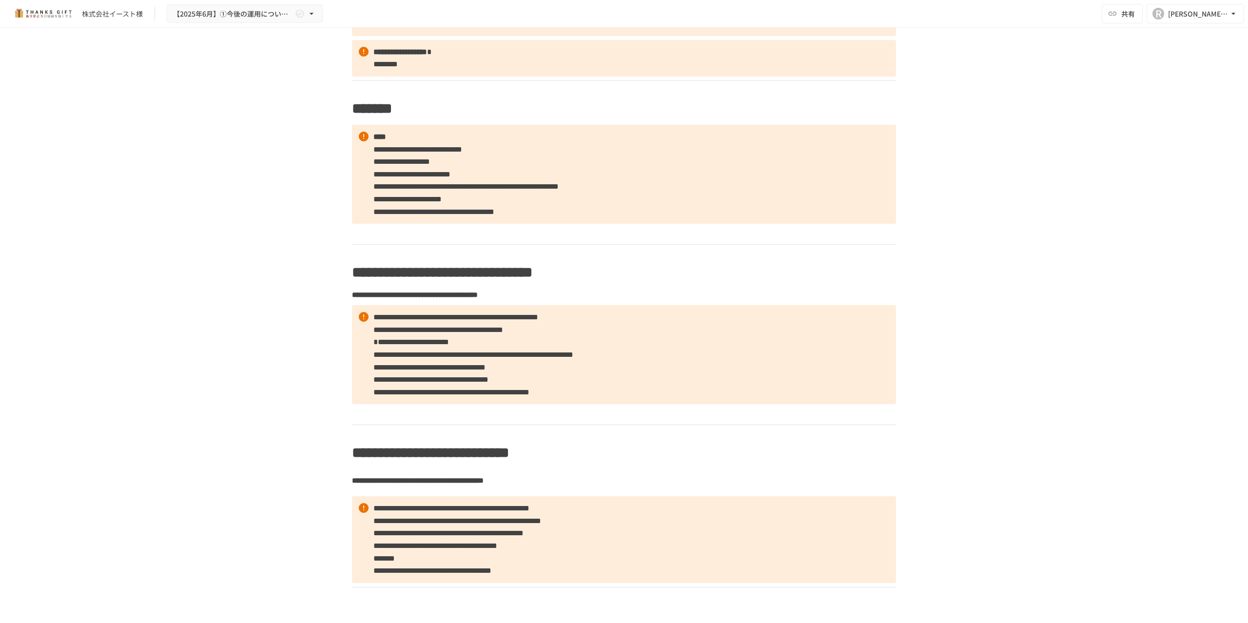  I want to click on button: 共有, so click(1122, 14).